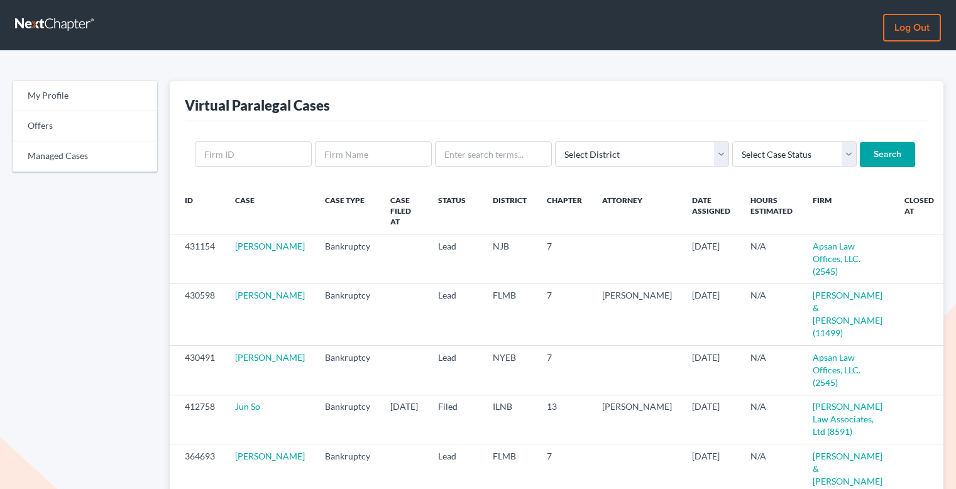  What do you see at coordinates (85, 157) in the screenshot?
I see `a: Managed Cases` at bounding box center [85, 157].